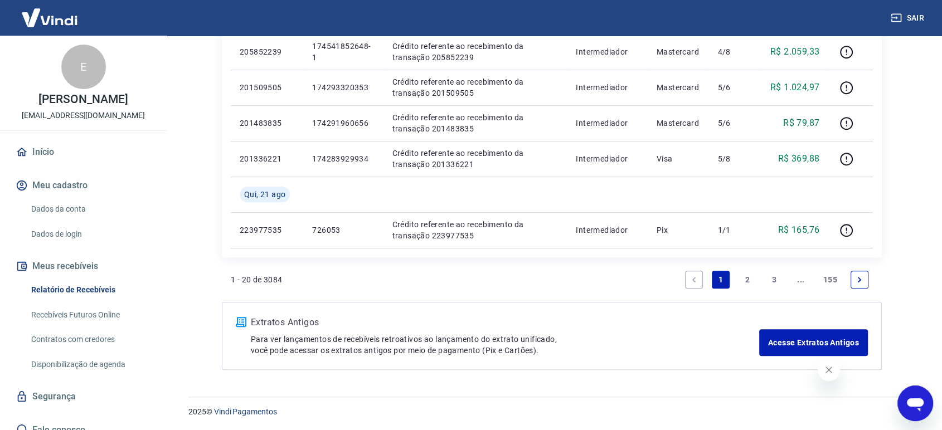  I want to click on a: Page 155, so click(830, 280).